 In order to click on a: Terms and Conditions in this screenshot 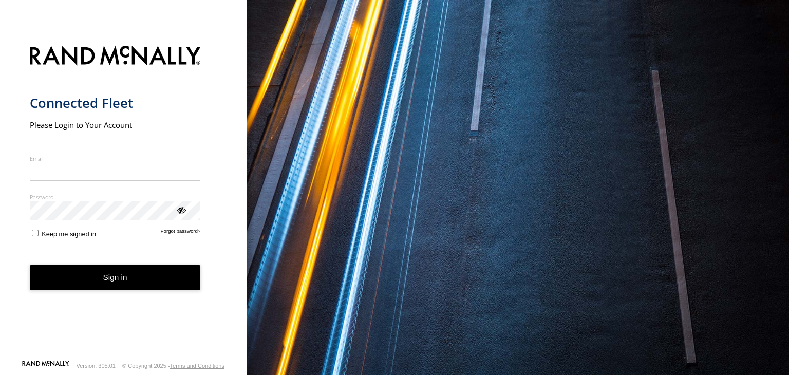, I will do `click(197, 366)`.